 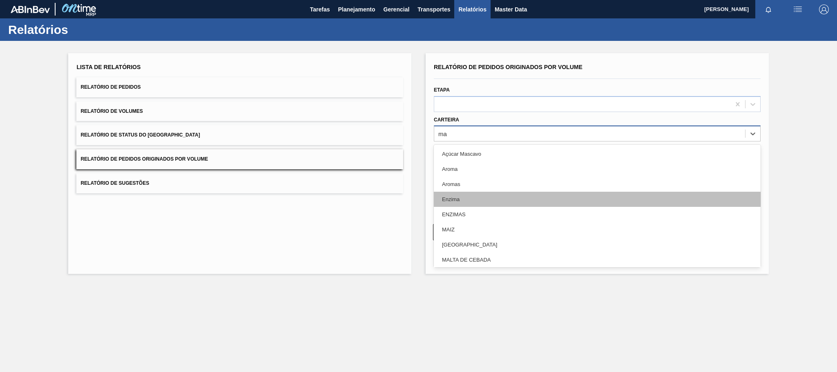 What do you see at coordinates (30, 9) in the screenshot?
I see `img: TNhmsLtSVTkK8tSr43FrP2fwEKptu5GPRR3wAAAABJRU5ErkJggg==` at bounding box center [30, 9].